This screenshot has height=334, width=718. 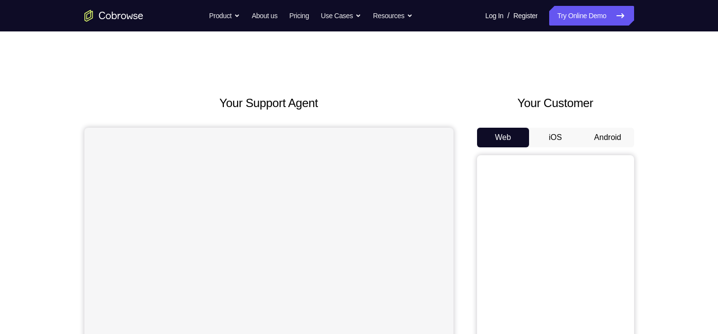 What do you see at coordinates (608, 137) in the screenshot?
I see `button: Android` at bounding box center [608, 137].